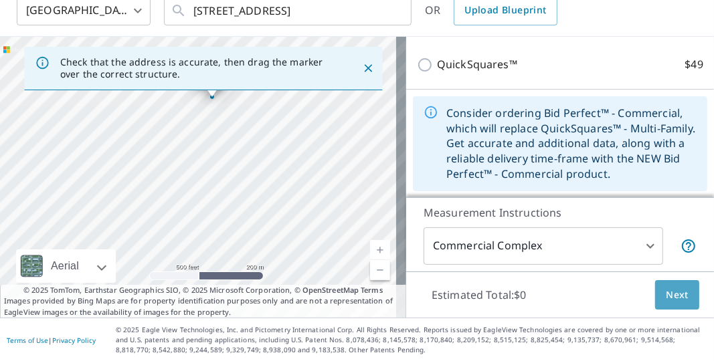 The image size is (714, 361). What do you see at coordinates (380, 270) in the screenshot?
I see `a: Current Level 16, Zoom Out` at bounding box center [380, 270].